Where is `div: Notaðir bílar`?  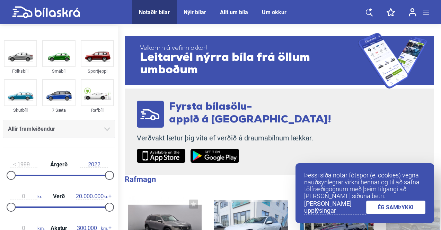
div: Notaðir bílar is located at coordinates (154, 12).